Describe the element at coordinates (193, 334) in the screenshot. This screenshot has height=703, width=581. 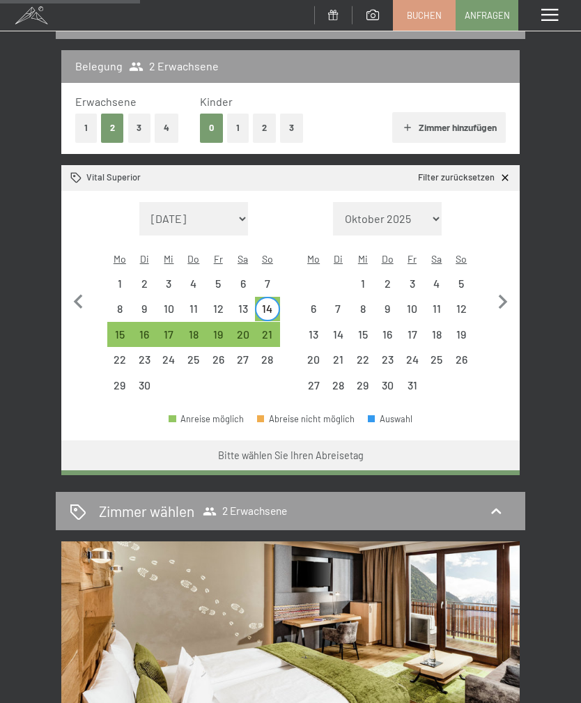
I see `div: Thu Jun 18 2026` at that location.